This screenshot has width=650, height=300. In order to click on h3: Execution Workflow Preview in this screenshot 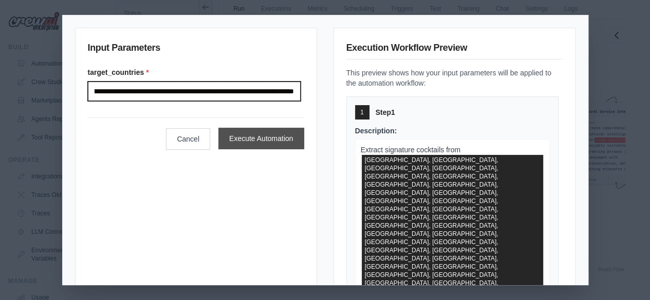, I will do `click(454, 50)`.